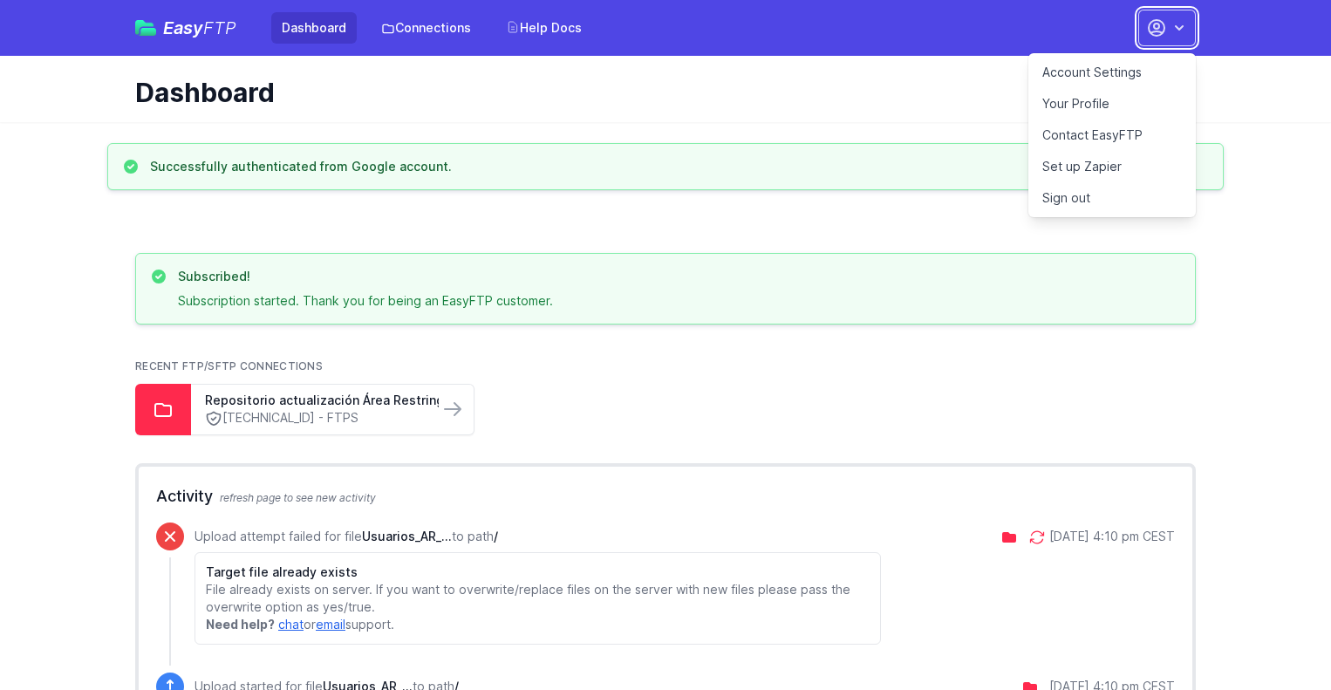  Describe the element at coordinates (1112, 104) in the screenshot. I see `a: Your Profile` at that location.